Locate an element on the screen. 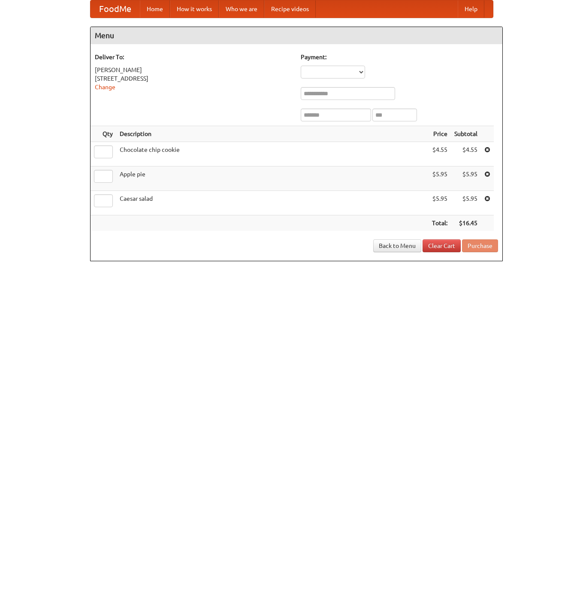  a: Recipe videos is located at coordinates (290, 9).